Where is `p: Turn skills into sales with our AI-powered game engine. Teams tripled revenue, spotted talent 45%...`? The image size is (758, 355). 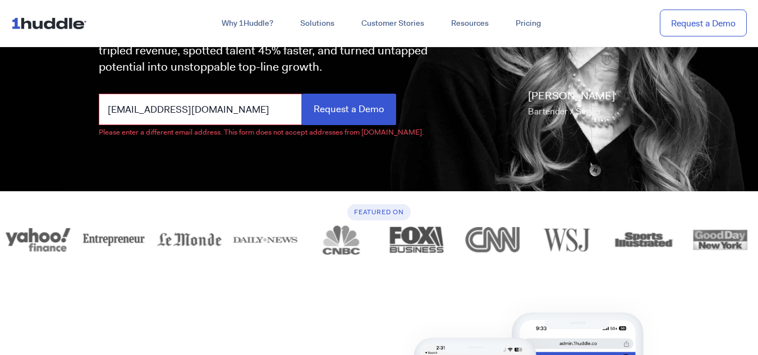 p: Turn skills into sales with our AI-powered game engine. Teams tripled revenue, spotted talent 45%... is located at coordinates (268, 50).